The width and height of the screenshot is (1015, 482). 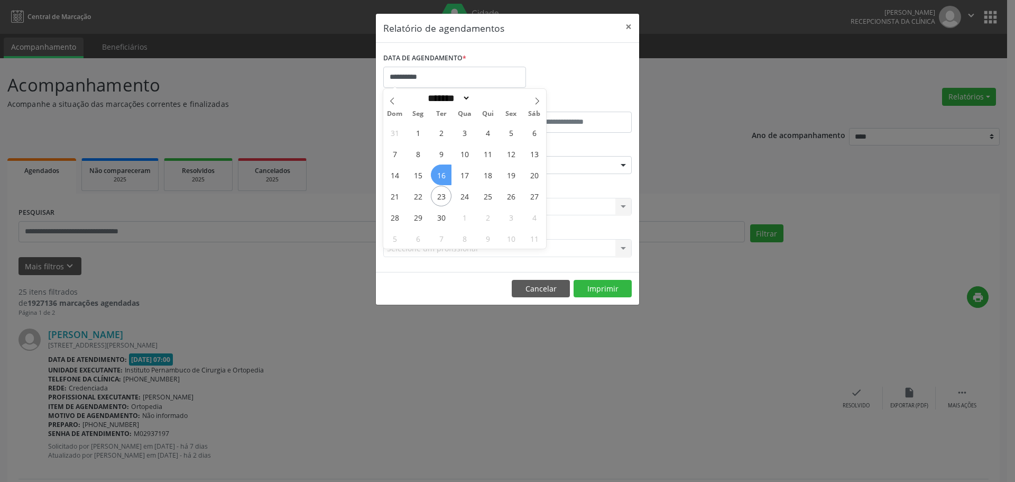 What do you see at coordinates (535, 114) in the screenshot?
I see `span: Sáb` at bounding box center [535, 114].